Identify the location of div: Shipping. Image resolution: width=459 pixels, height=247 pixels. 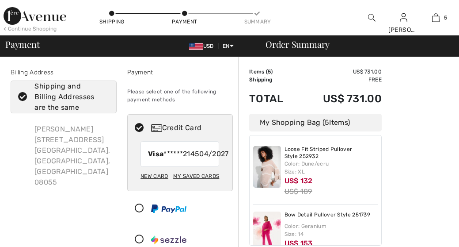
(112, 22).